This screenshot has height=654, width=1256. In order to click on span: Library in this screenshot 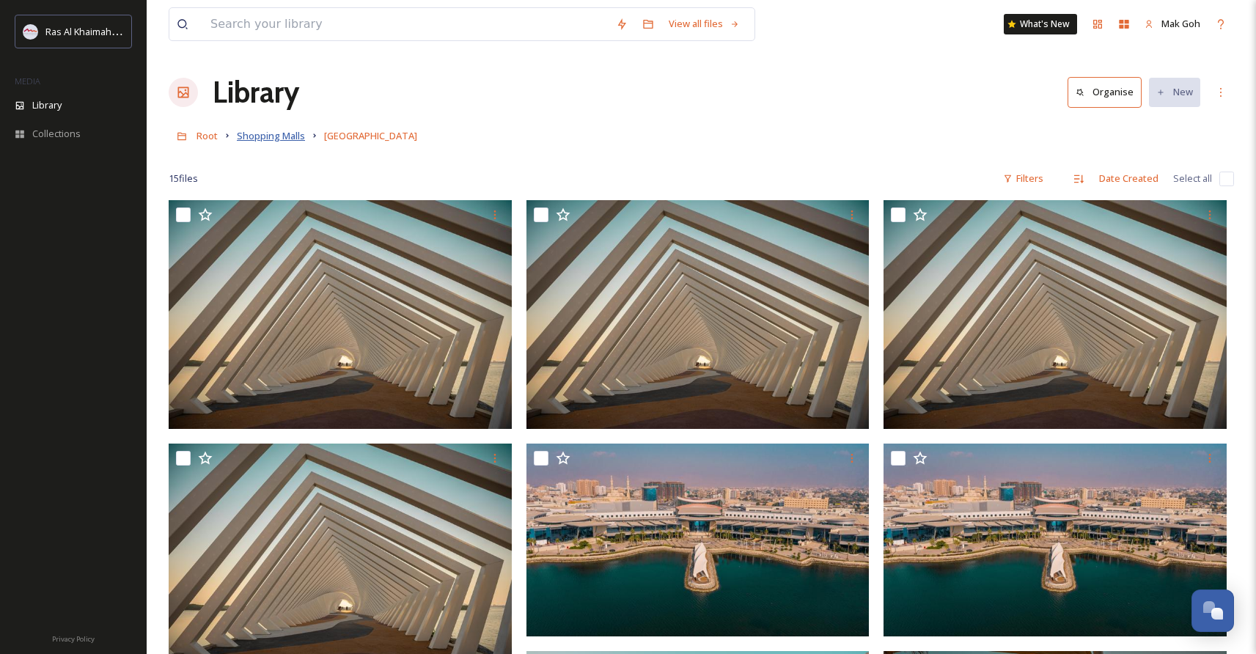, I will do `click(47, 105)`.